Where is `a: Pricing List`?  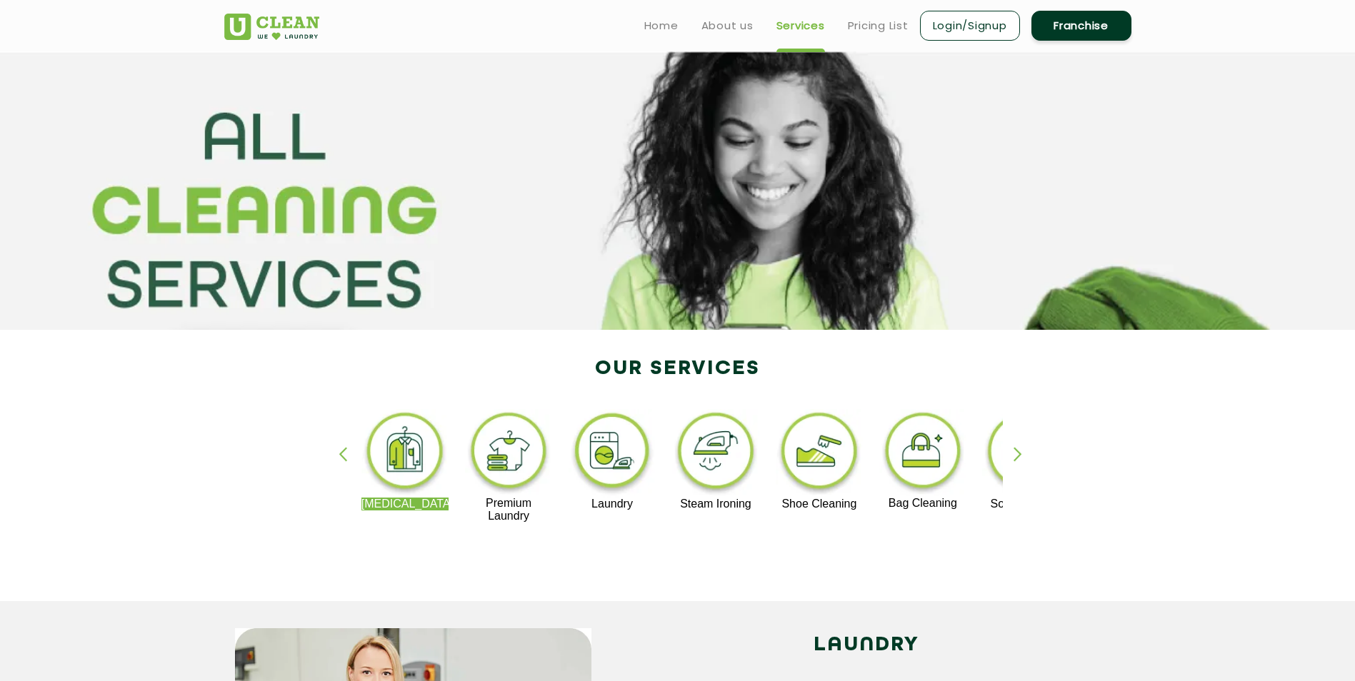
a: Pricing List is located at coordinates (878, 26).